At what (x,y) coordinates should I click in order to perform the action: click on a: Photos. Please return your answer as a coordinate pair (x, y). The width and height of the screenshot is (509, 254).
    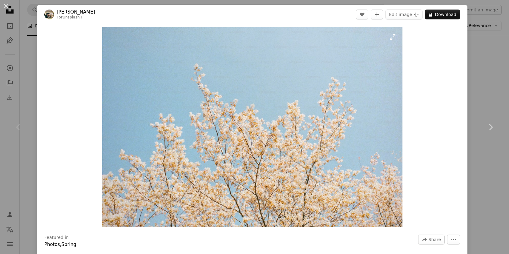
    Looking at the image, I should click on (52, 244).